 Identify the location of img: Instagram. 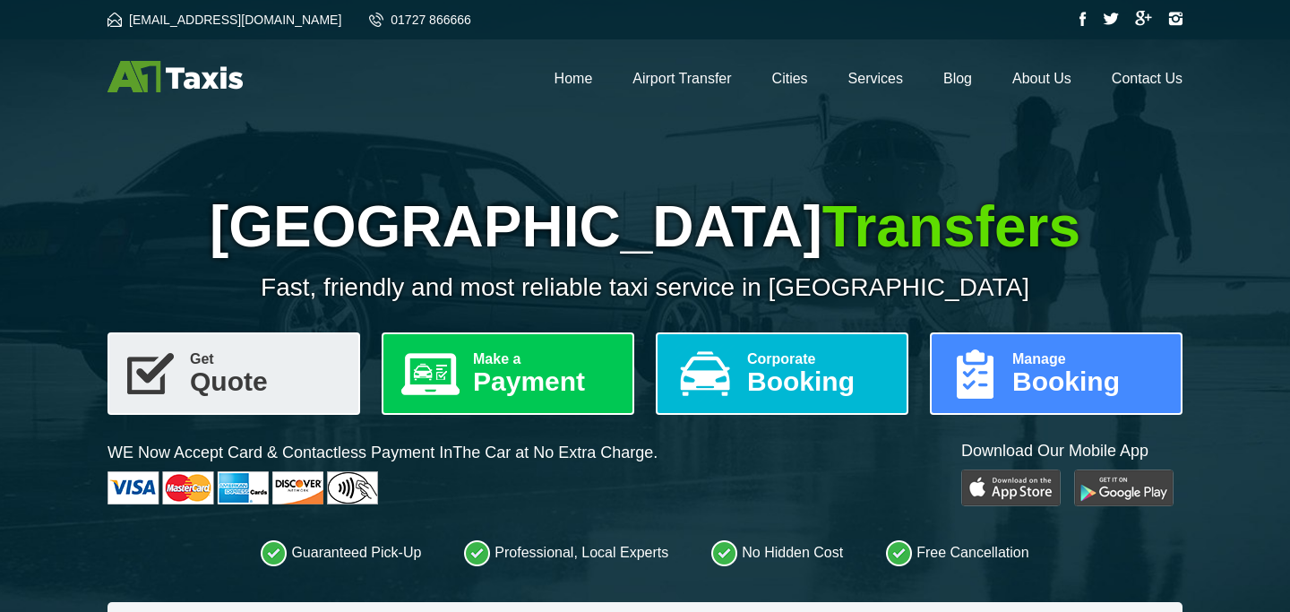
(1175, 19).